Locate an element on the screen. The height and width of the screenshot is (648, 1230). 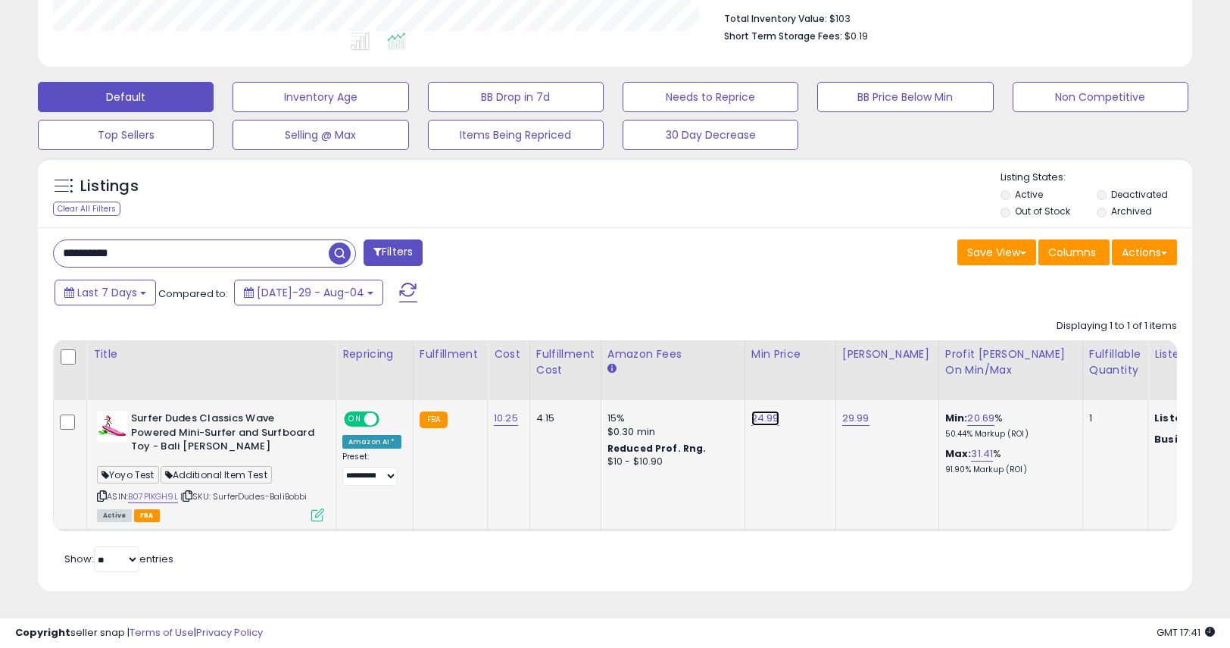
small: Amazon Fees. is located at coordinates (612, 369).